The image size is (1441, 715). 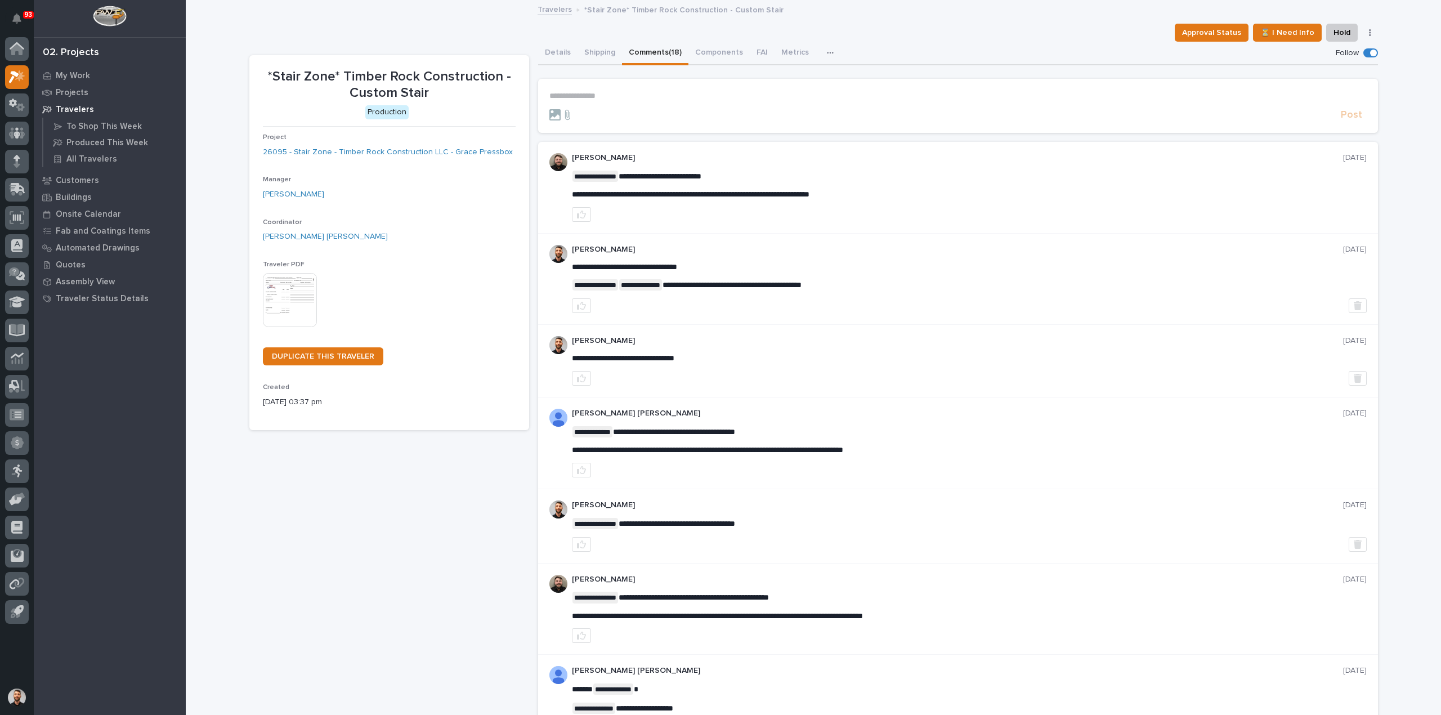 What do you see at coordinates (17, 19) in the screenshot?
I see `button: Notifications` at bounding box center [17, 19].